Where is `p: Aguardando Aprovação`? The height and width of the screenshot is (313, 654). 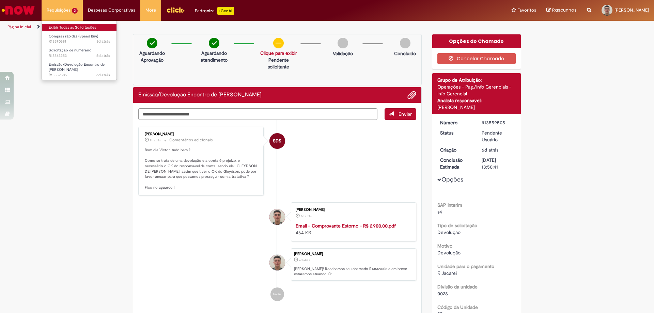
p: Aguardando Aprovação is located at coordinates (152, 57).